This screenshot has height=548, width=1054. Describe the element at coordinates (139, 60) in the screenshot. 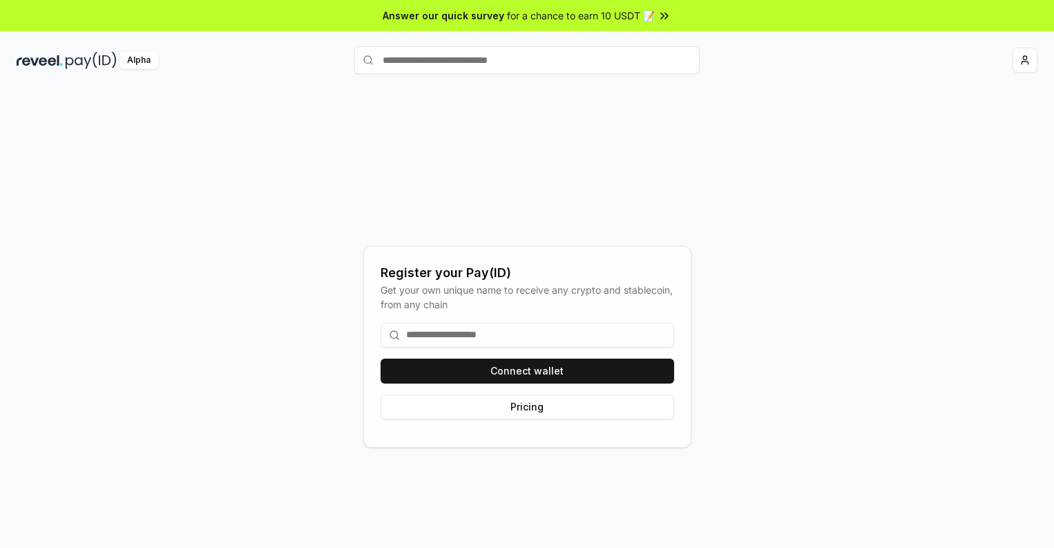

I see `div: Alpha` at that location.